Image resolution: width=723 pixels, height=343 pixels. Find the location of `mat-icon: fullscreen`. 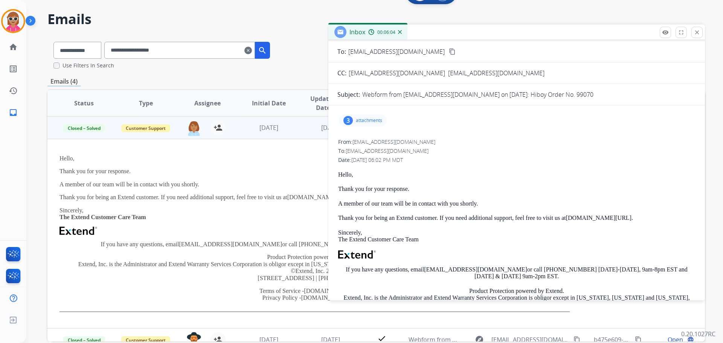

mat-icon: fullscreen is located at coordinates (681, 32).